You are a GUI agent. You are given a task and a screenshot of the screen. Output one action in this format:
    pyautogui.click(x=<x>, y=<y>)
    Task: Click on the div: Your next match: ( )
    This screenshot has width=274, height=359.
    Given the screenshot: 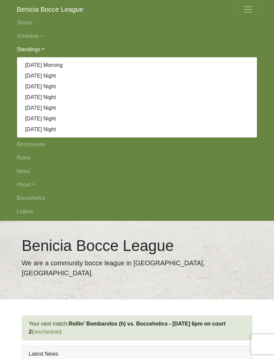 What is the action you would take?
    pyautogui.click(x=137, y=328)
    